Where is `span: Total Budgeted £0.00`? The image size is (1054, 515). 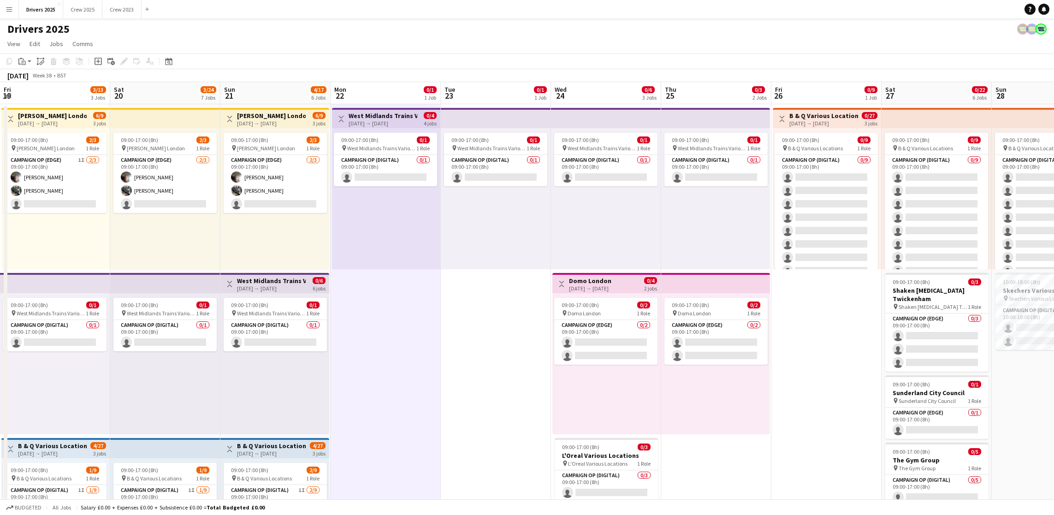 span: Total Budgeted £0.00 is located at coordinates (236, 507).